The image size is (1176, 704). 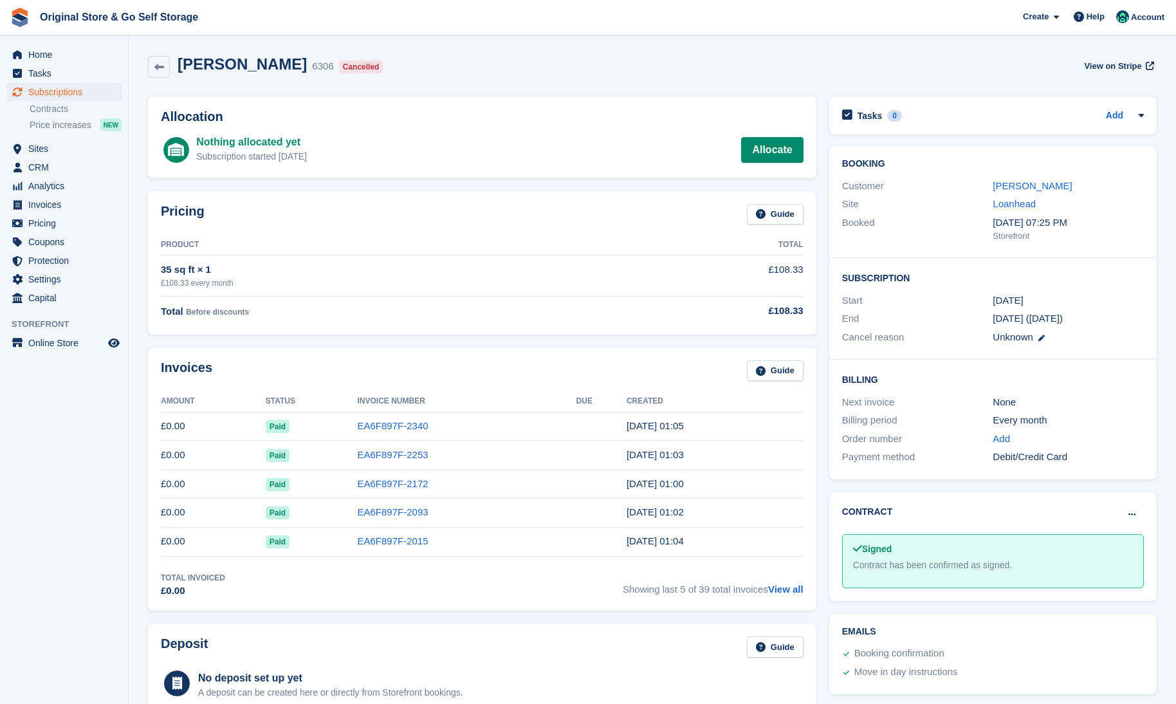 What do you see at coordinates (67, 92) in the screenshot?
I see `span: Subscriptions` at bounding box center [67, 92].